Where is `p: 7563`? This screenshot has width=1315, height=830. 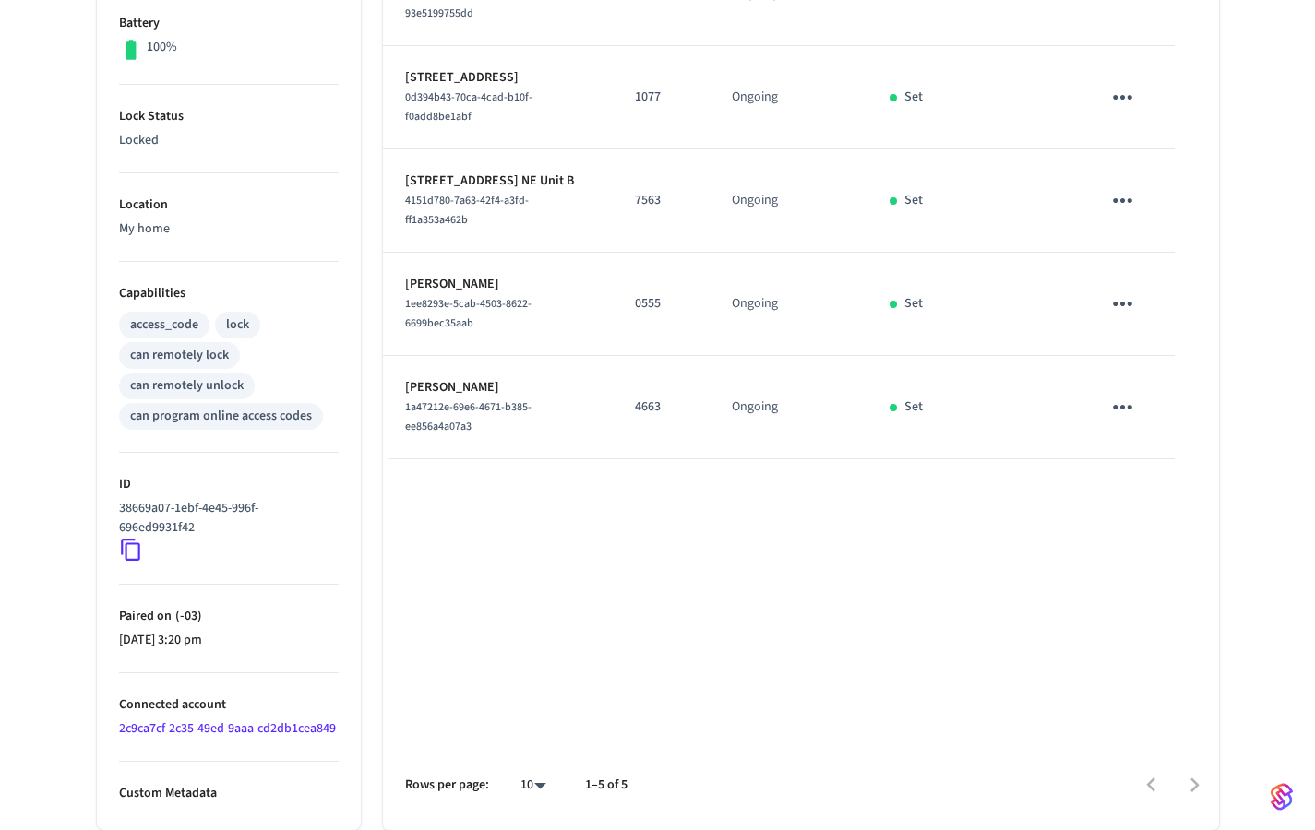
p: 7563 is located at coordinates (661, 200).